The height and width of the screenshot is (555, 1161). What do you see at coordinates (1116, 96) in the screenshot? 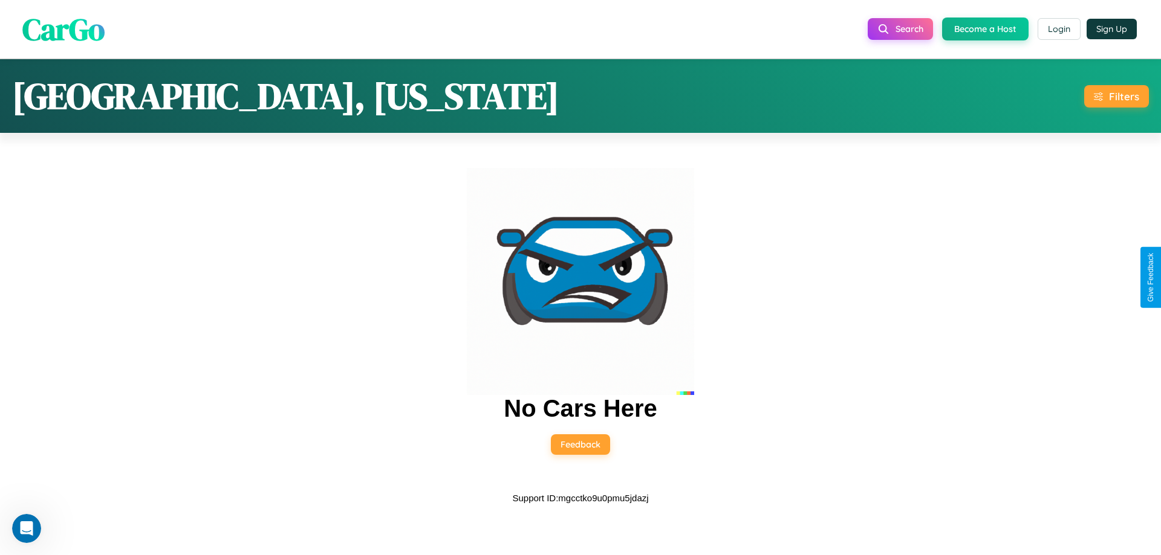
I see `button: Filters` at bounding box center [1116, 96].